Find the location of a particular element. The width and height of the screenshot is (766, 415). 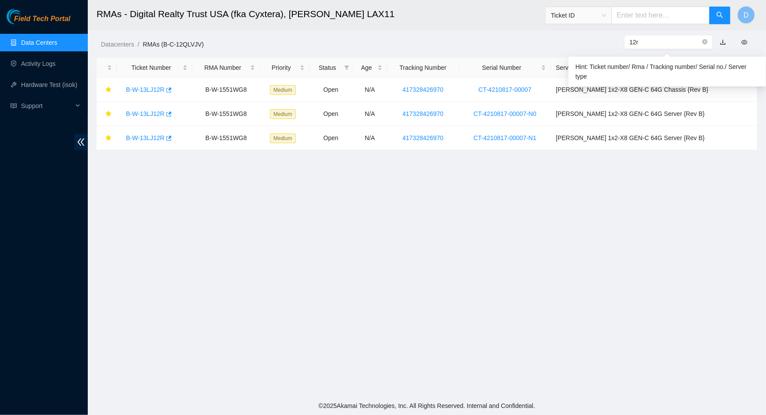

th: Tracking Number is located at coordinates (423, 68).